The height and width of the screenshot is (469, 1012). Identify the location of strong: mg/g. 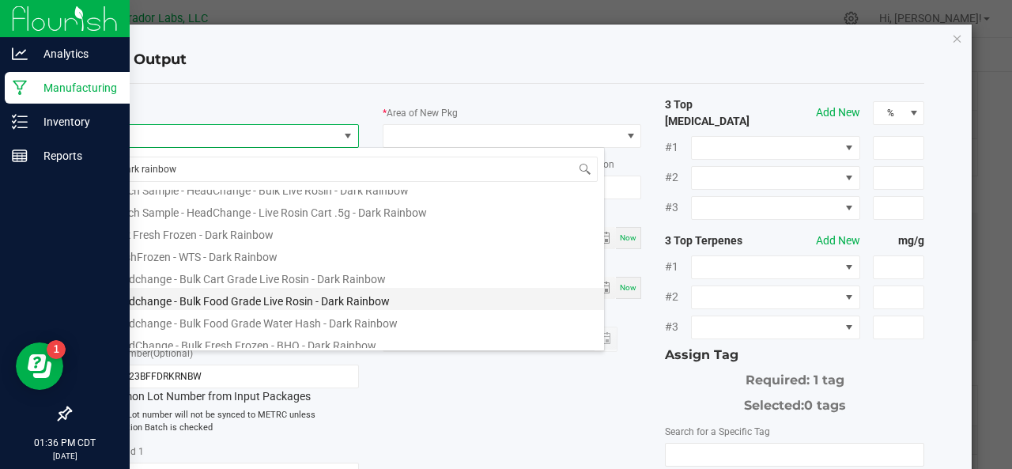
(899, 240).